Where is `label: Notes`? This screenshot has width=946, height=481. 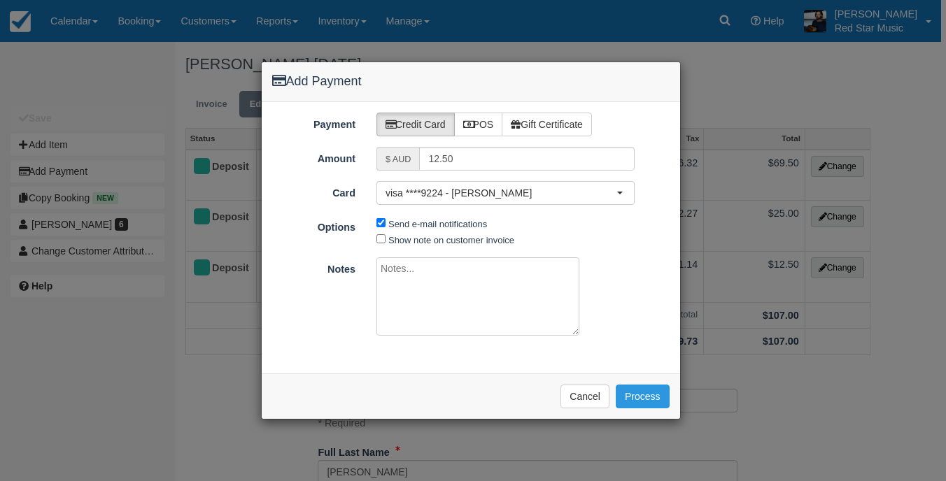
label: Notes is located at coordinates (314, 267).